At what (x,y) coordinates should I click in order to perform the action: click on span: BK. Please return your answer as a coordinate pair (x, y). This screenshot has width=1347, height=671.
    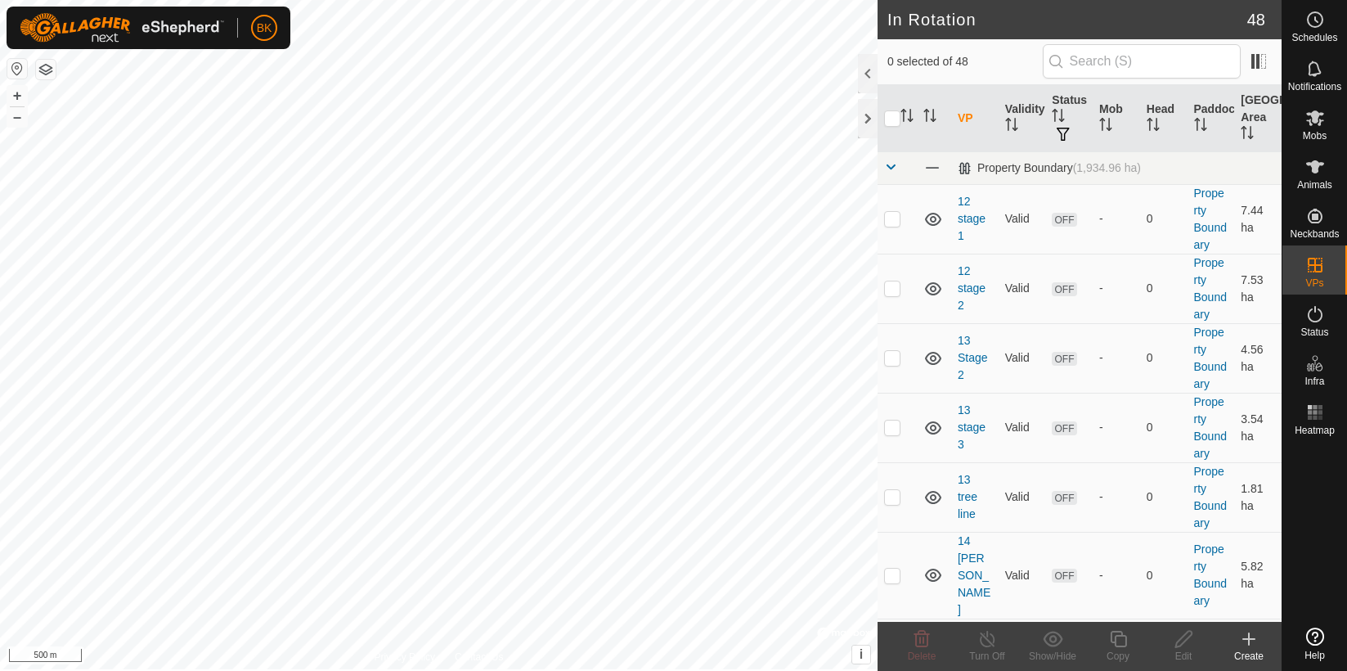
    Looking at the image, I should click on (264, 28).